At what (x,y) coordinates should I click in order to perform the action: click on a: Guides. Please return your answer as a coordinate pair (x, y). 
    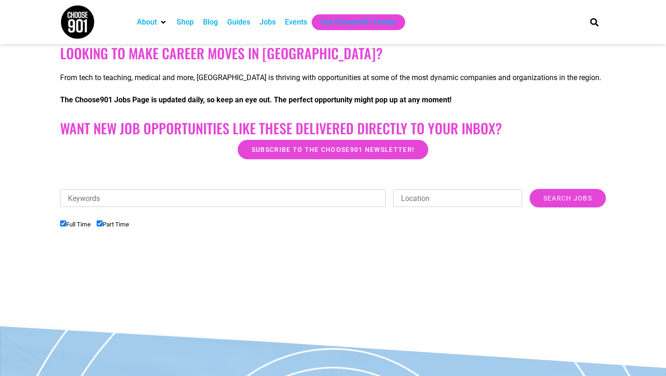
    Looking at the image, I should click on (239, 22).